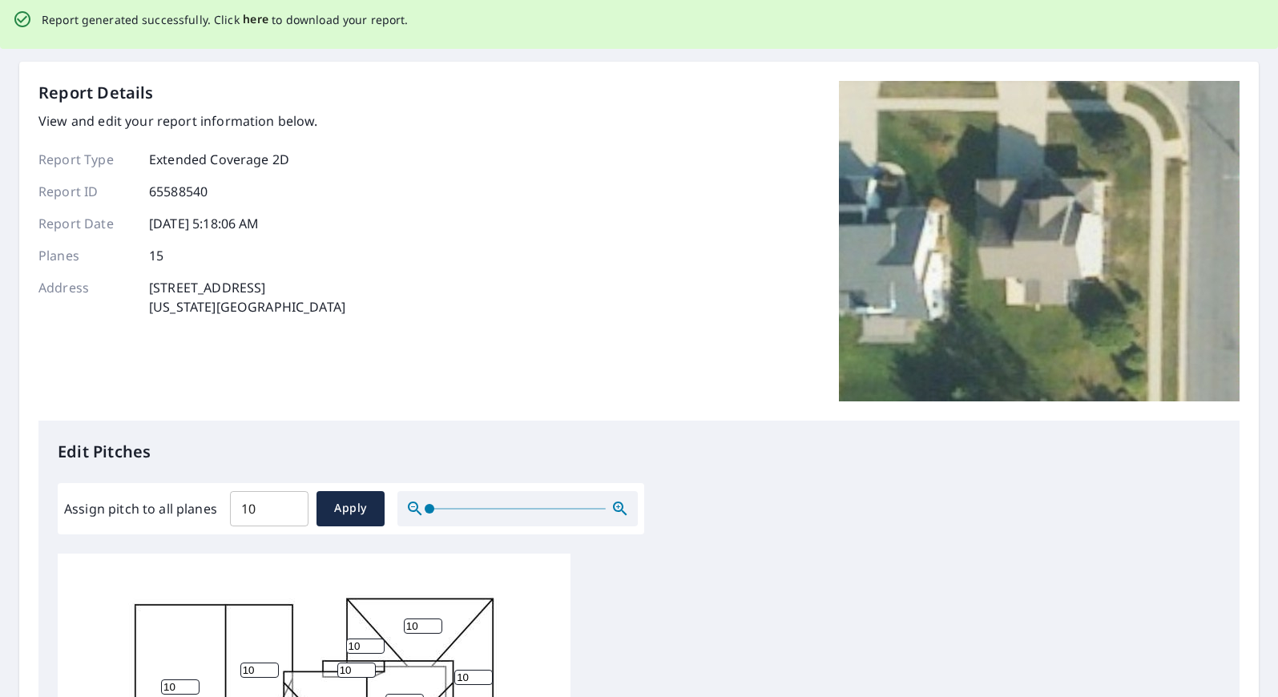  What do you see at coordinates (87, 192) in the screenshot?
I see `p: Report ID` at bounding box center [87, 192].